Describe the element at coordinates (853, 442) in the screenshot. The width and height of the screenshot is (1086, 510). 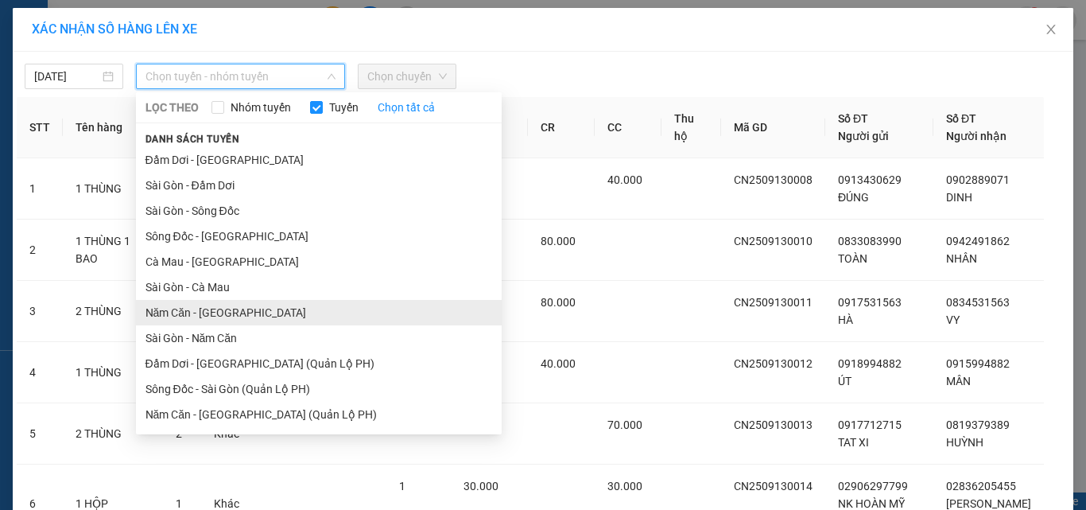
I see `span: TAT XI` at that location.